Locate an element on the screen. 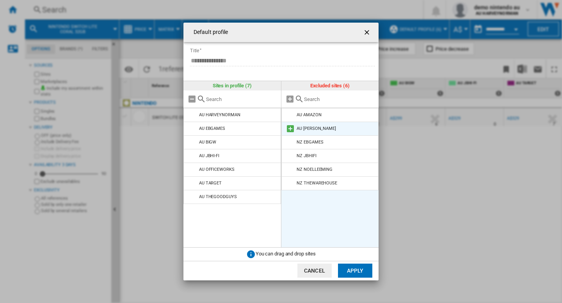 This screenshot has height=303, width=562. div: Excluded sites (6) is located at coordinates (330, 86).